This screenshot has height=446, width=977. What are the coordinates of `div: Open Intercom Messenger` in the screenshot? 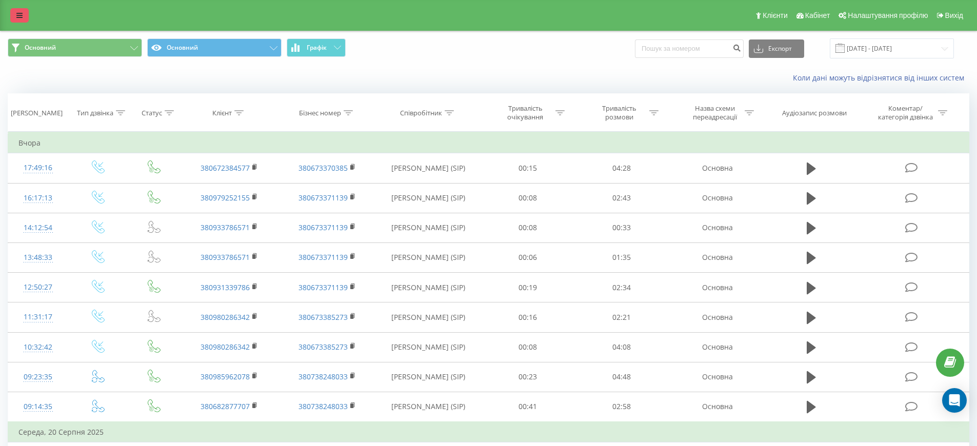 It's located at (955, 401).